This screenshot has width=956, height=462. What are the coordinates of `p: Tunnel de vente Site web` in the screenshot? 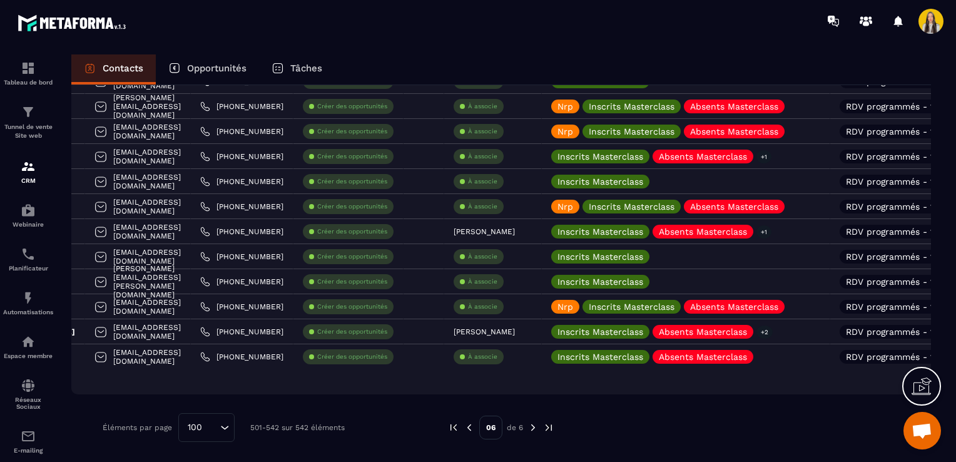 It's located at (28, 131).